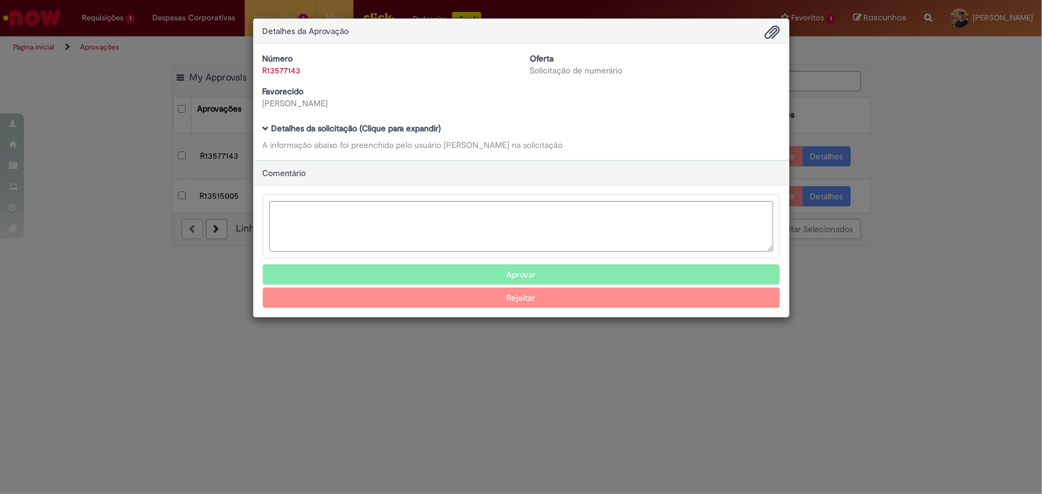 The image size is (1042, 494). What do you see at coordinates (284, 173) in the screenshot?
I see `span: Comentário` at bounding box center [284, 173].